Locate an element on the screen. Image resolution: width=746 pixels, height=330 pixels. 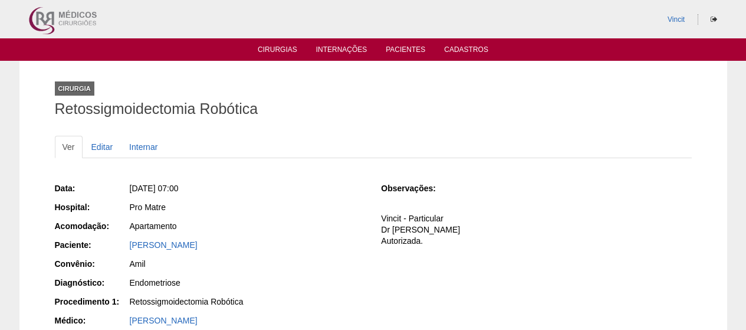
div: Acomodação: is located at coordinates (91, 226).